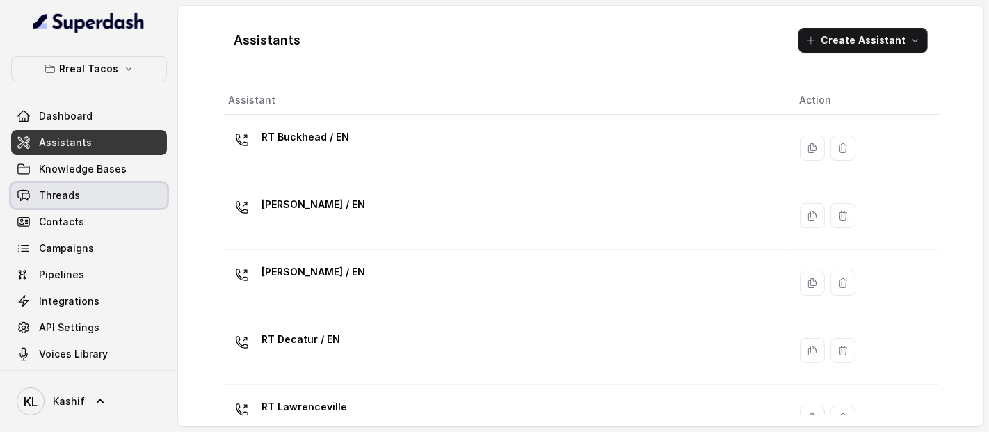 Image resolution: width=989 pixels, height=432 pixels. What do you see at coordinates (89, 116) in the screenshot?
I see `a: Dashboard` at bounding box center [89, 116].